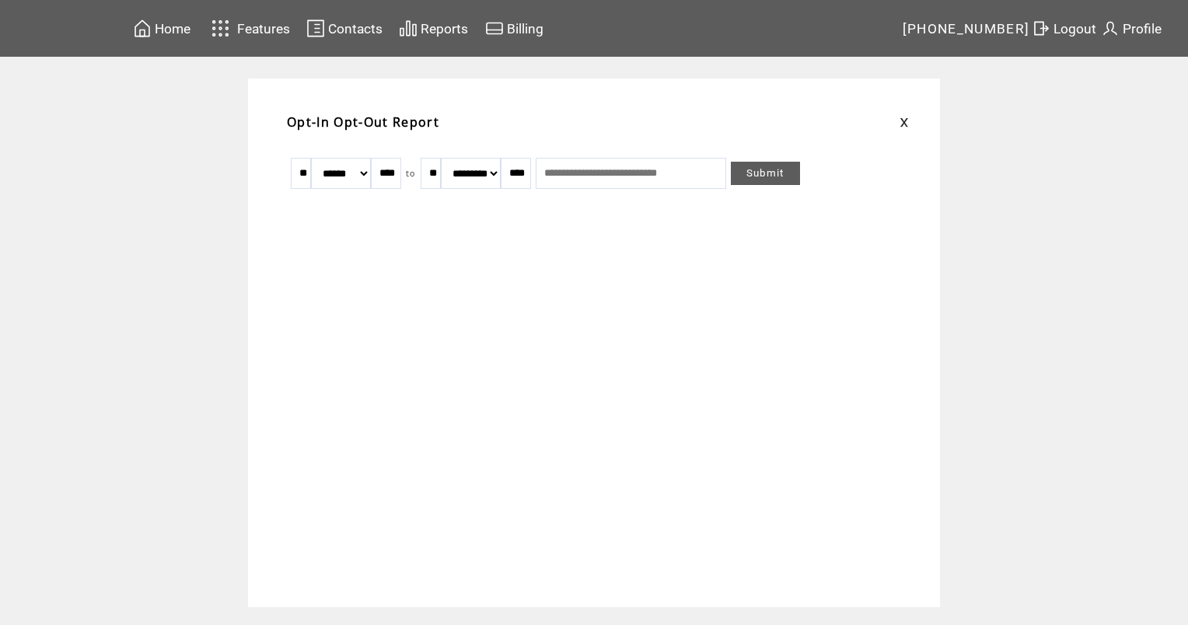 The width and height of the screenshot is (1188, 625). I want to click on img: home.svg, so click(142, 28).